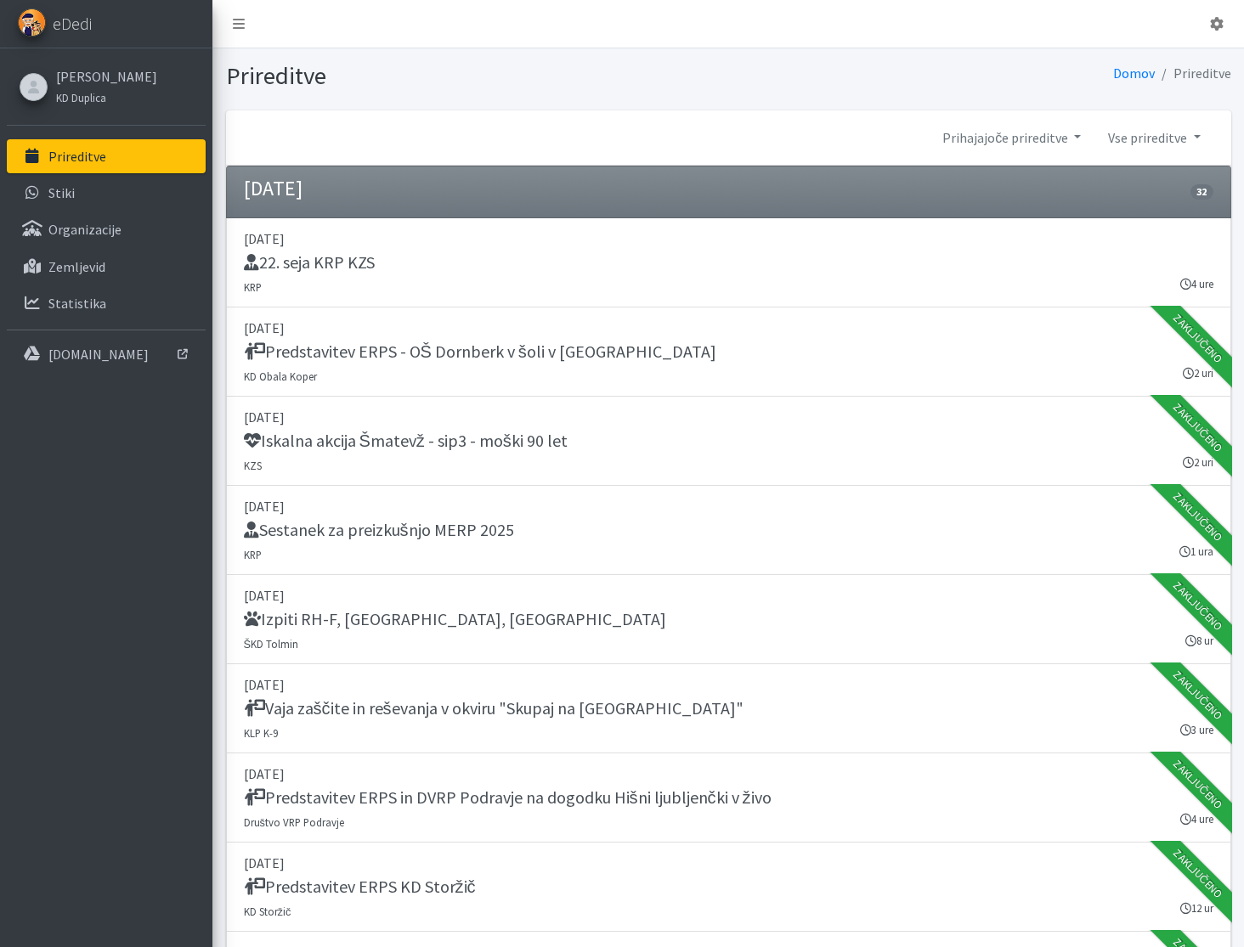  What do you see at coordinates (106, 193) in the screenshot?
I see `a: Stiki` at bounding box center [106, 193].